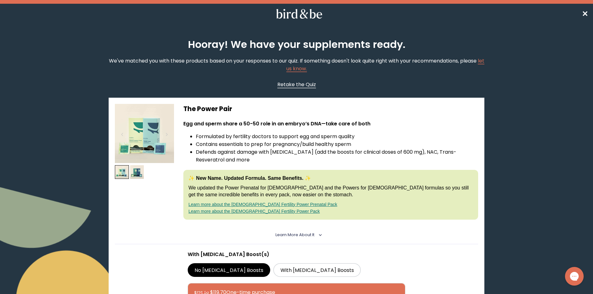  I want to click on h2: Hooray! We have your supplements ready., so click(297, 45).